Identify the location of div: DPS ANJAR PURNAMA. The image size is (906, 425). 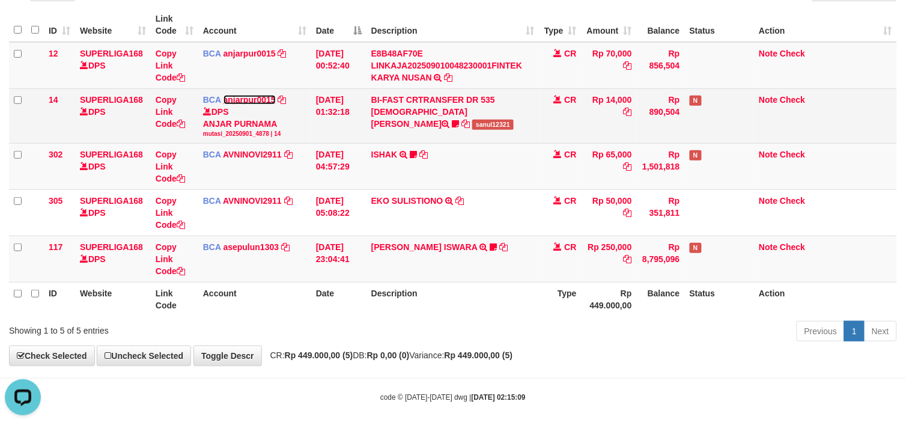
(255, 122).